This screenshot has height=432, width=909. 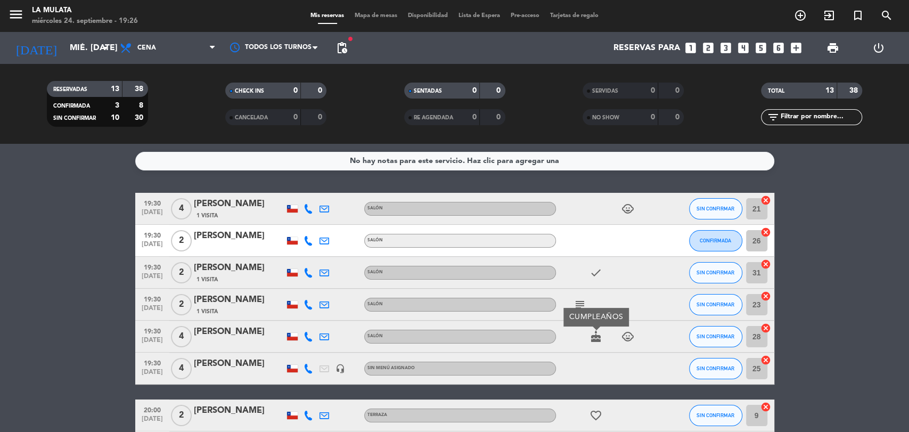 I want to click on span: Tarjetas de regalo, so click(x=574, y=15).